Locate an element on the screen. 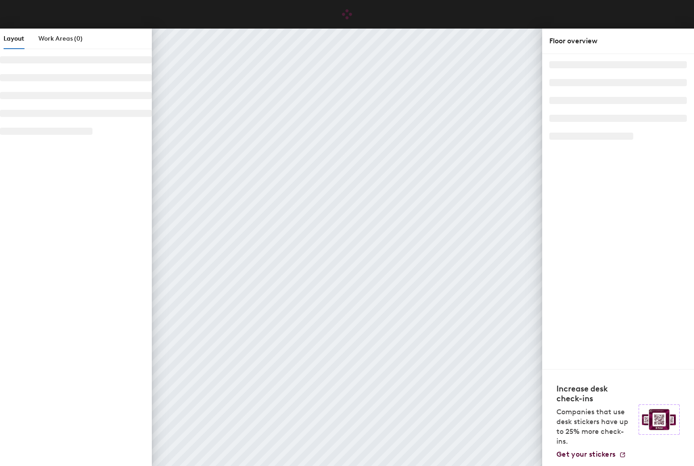 The height and width of the screenshot is (466, 694). h4: Increase desk check-ins is located at coordinates (595, 394).